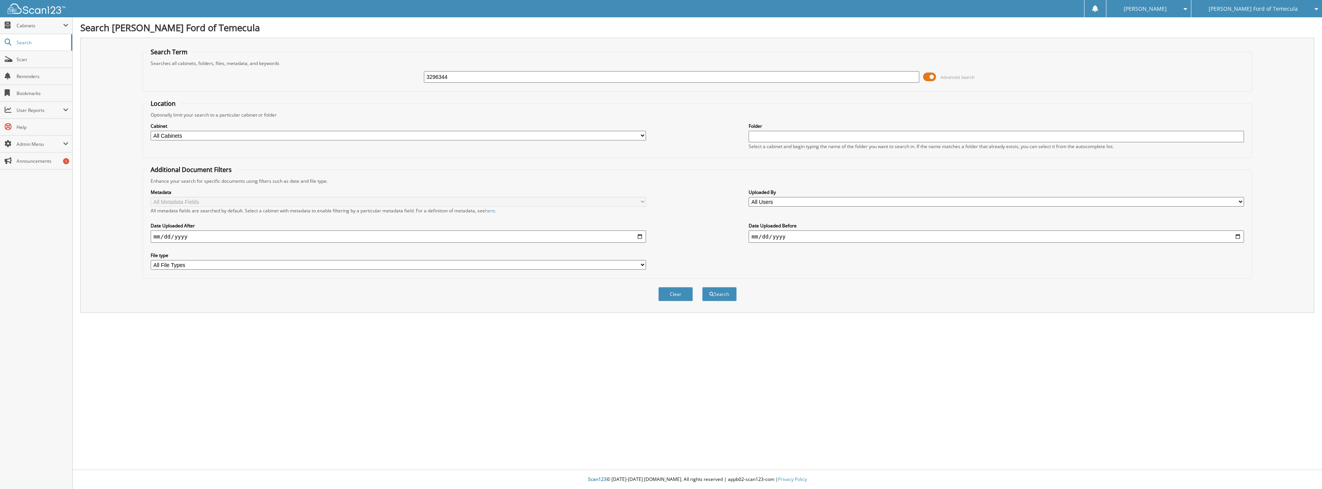 The height and width of the screenshot is (489, 1322). I want to click on button: Clear, so click(676, 294).